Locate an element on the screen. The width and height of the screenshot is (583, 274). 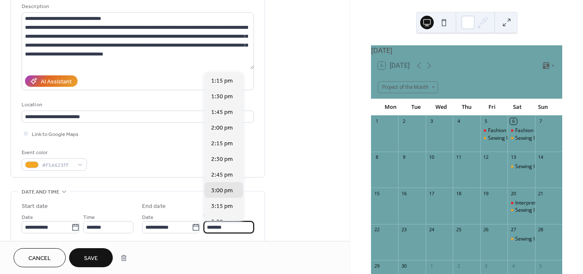
div: 21 is located at coordinates (540, 193).